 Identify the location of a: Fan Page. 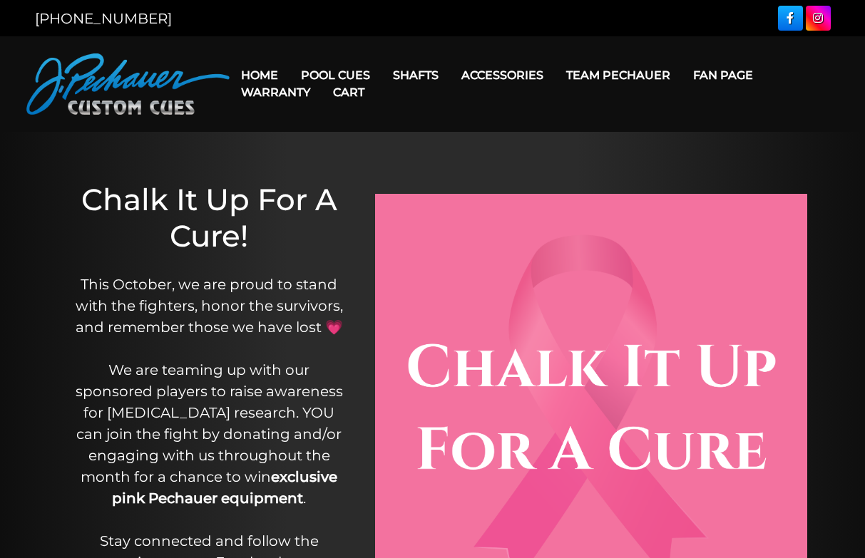
(723, 75).